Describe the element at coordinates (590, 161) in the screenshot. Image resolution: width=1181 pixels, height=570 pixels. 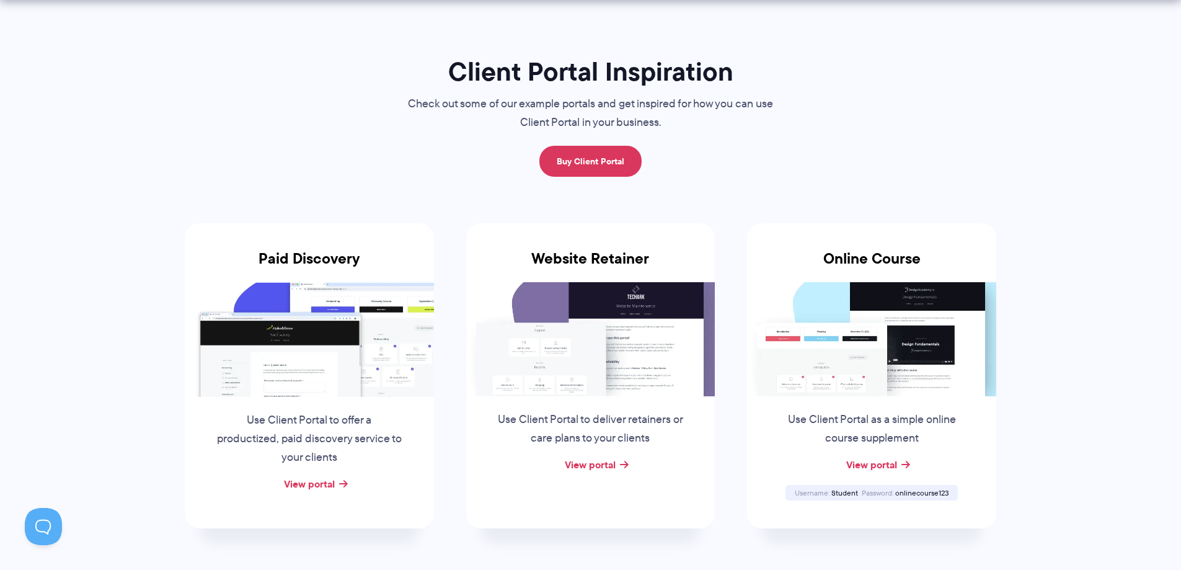
I see `a: Buy Client Portal` at that location.